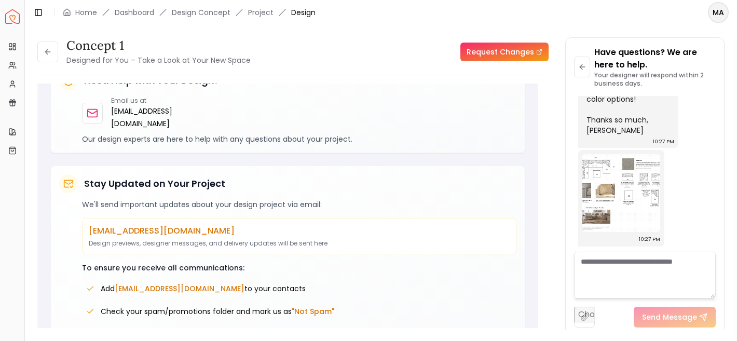 The image size is (737, 341). Describe the element at coordinates (155, 184) in the screenshot. I see `h5: Stay Updated on Your Project` at that location.